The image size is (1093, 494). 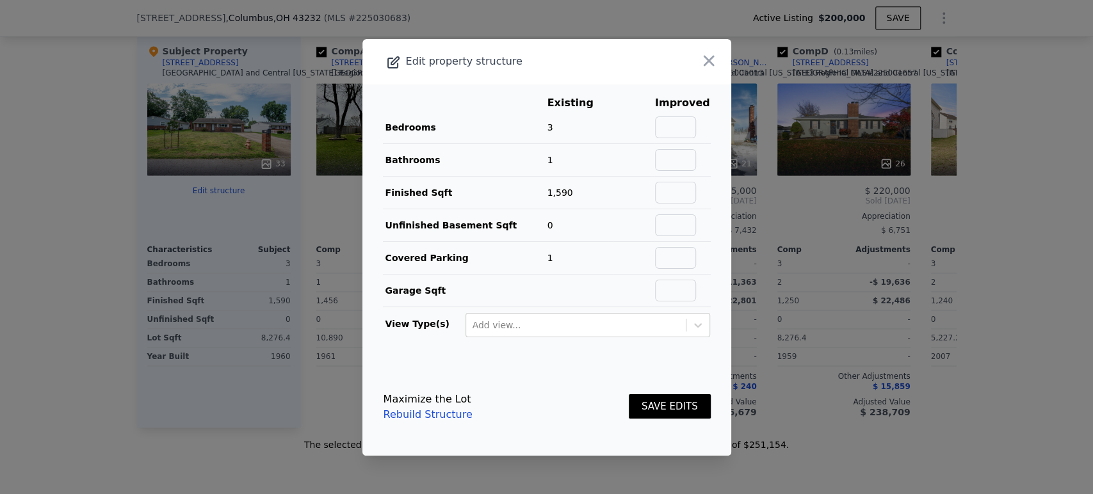 I want to click on td: Finished Sqft, so click(x=465, y=192).